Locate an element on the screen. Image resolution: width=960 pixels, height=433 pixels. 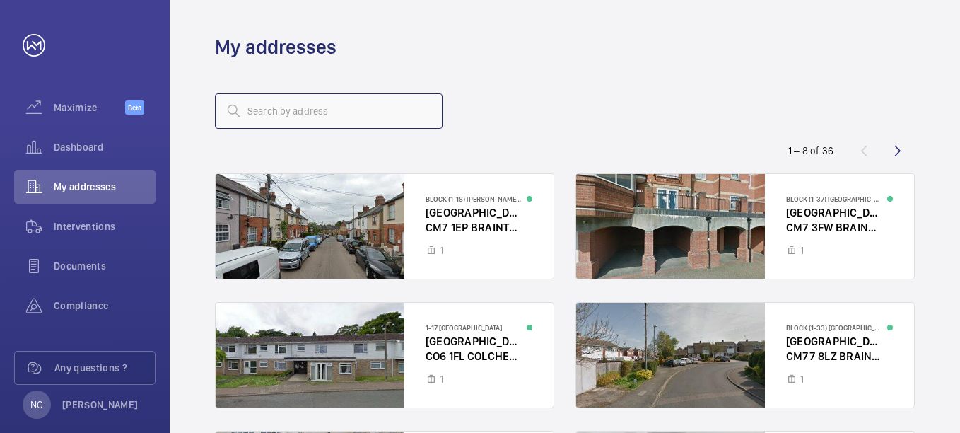
h1: My addresses is located at coordinates (276, 47).